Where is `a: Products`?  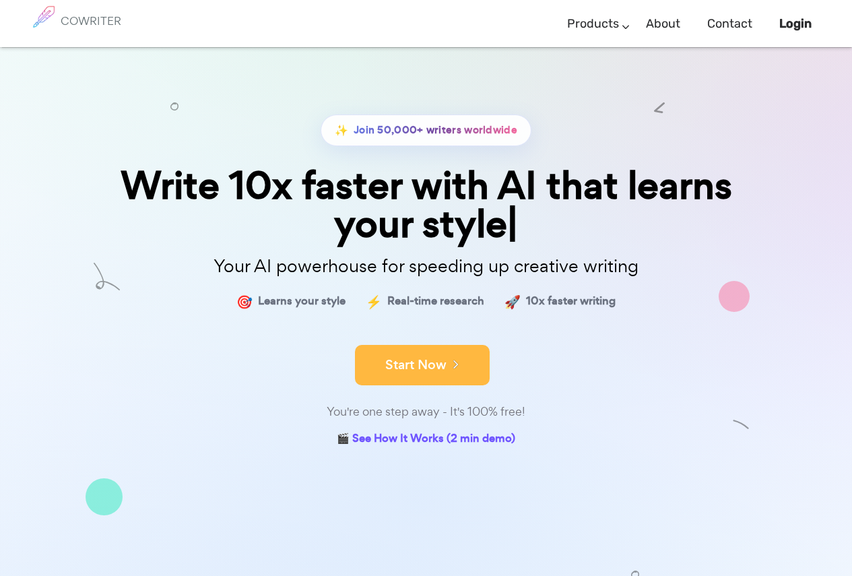 a: Products is located at coordinates (593, 24).